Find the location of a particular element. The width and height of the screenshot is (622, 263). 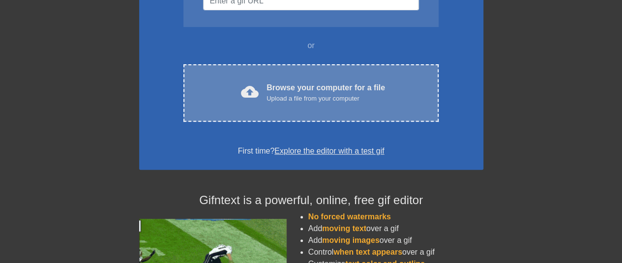

span: cloud_upload is located at coordinates (250, 92).